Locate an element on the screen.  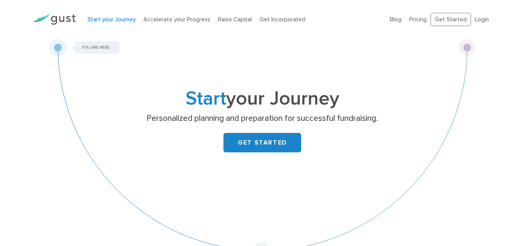
span: Start is located at coordinates (206, 98).